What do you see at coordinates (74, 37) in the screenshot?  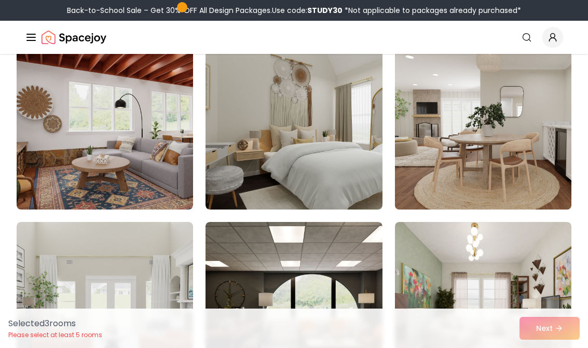 I see `img: Spacejoy Logo` at bounding box center [74, 37].